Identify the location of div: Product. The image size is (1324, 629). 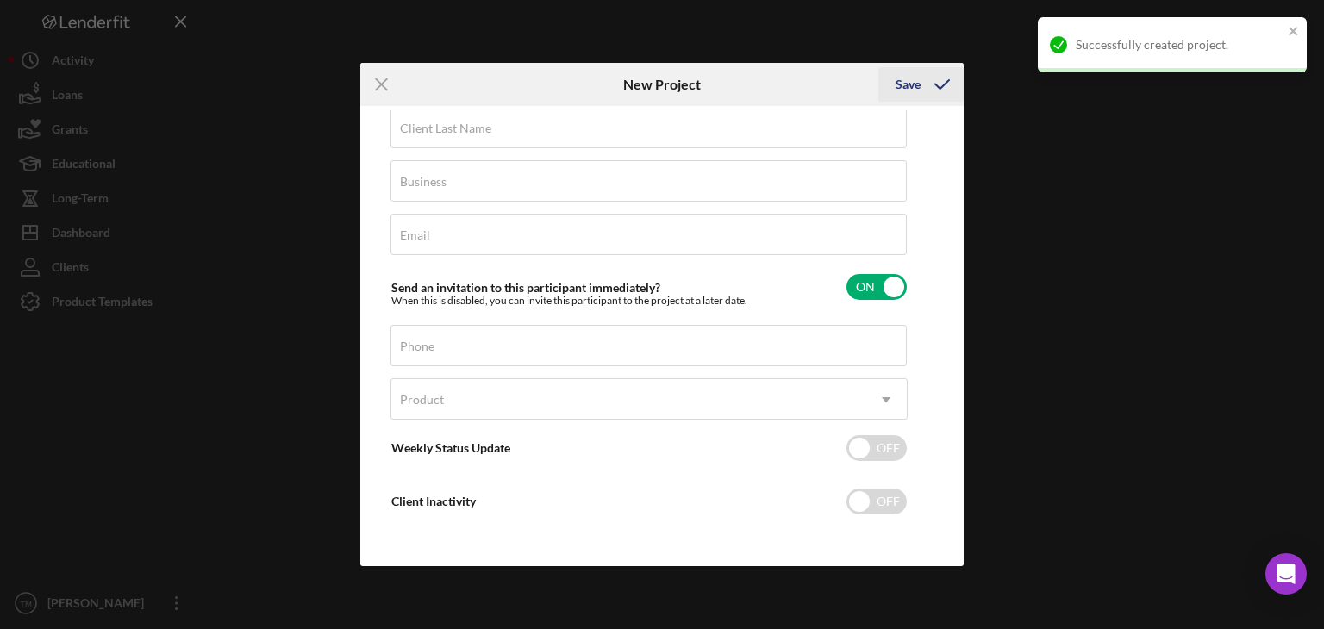
(421, 400).